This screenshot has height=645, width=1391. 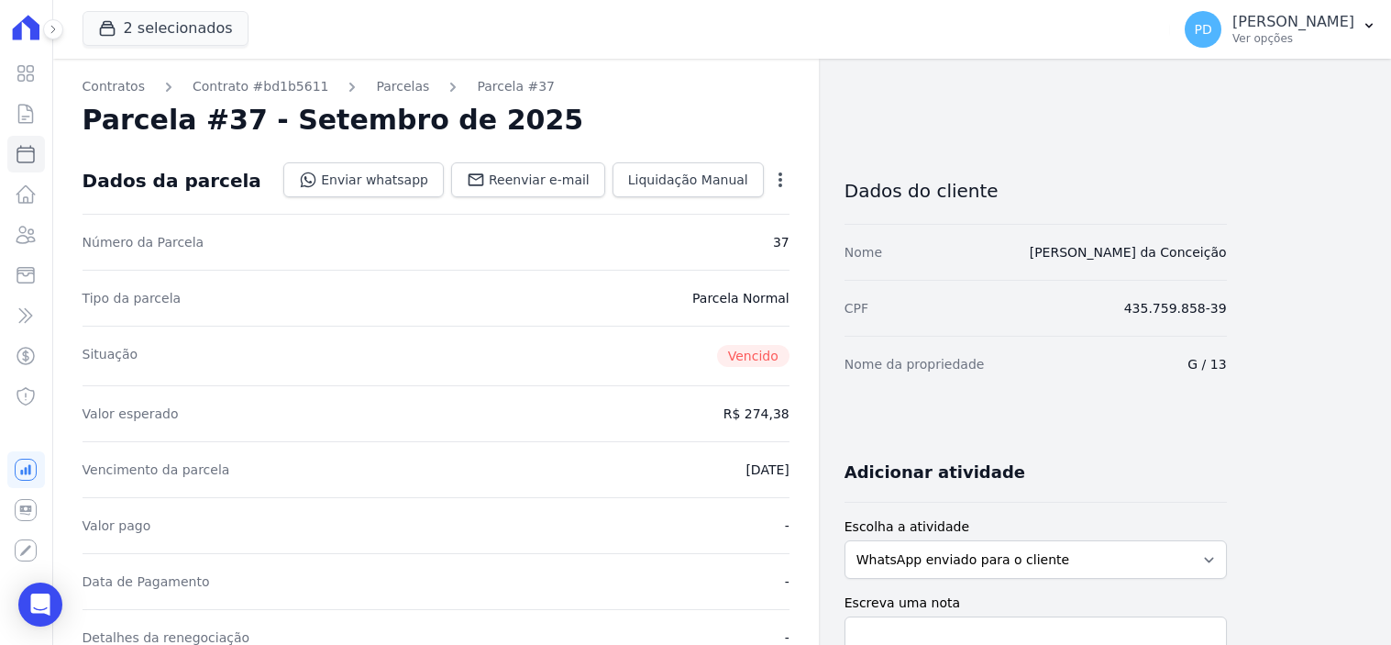 I want to click on dd: G / 13, so click(x=1207, y=364).